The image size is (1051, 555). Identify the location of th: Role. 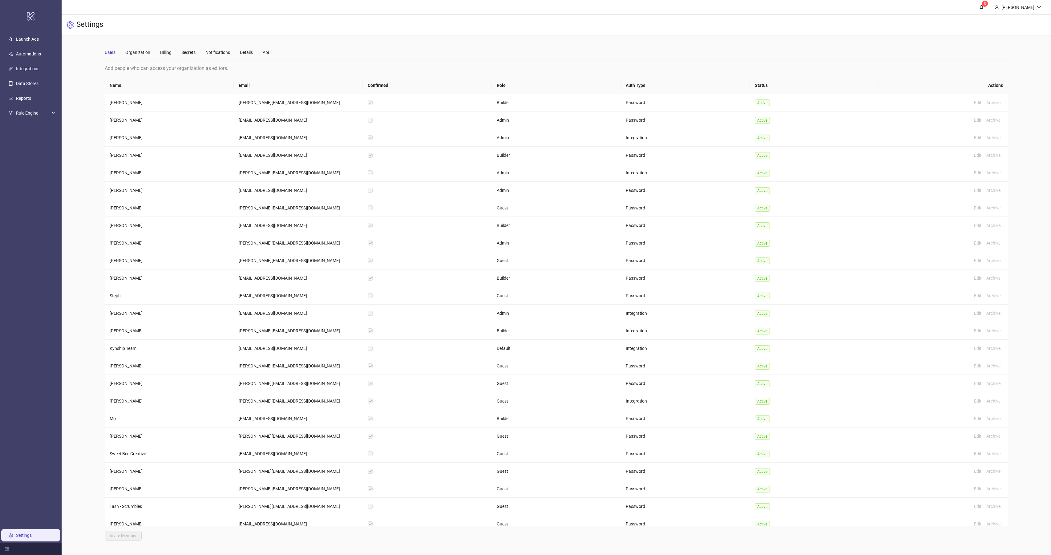
(556, 85).